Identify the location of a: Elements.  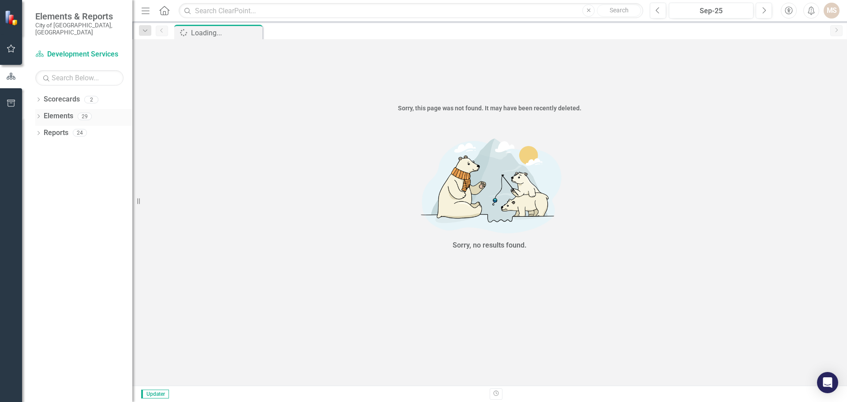
(58, 116).